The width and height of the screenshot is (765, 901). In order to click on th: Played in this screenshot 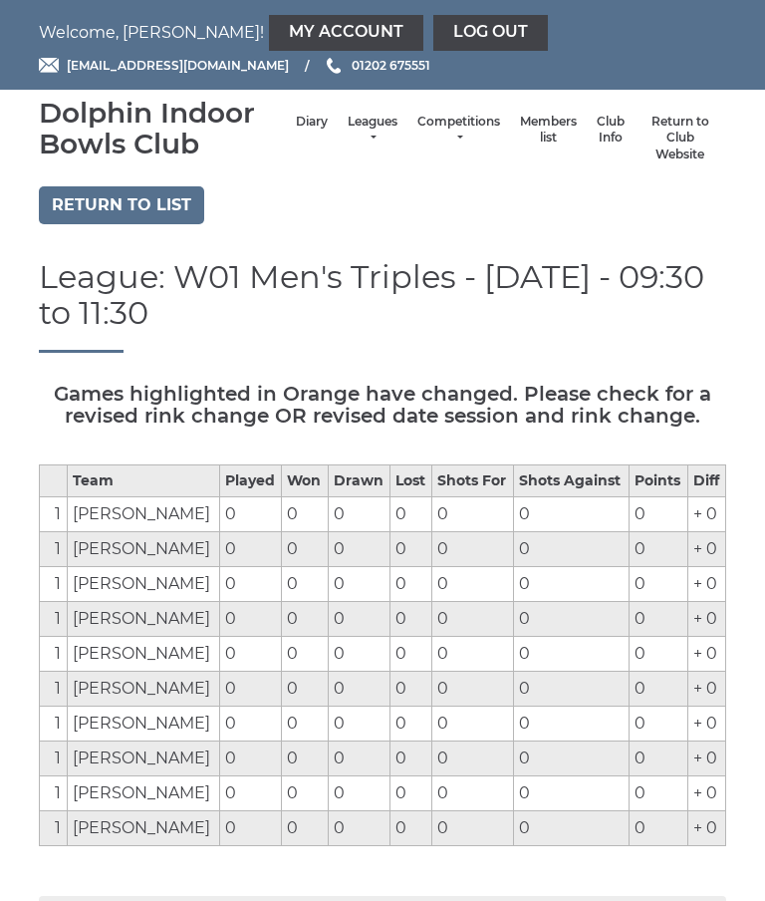, I will do `click(250, 480)`.